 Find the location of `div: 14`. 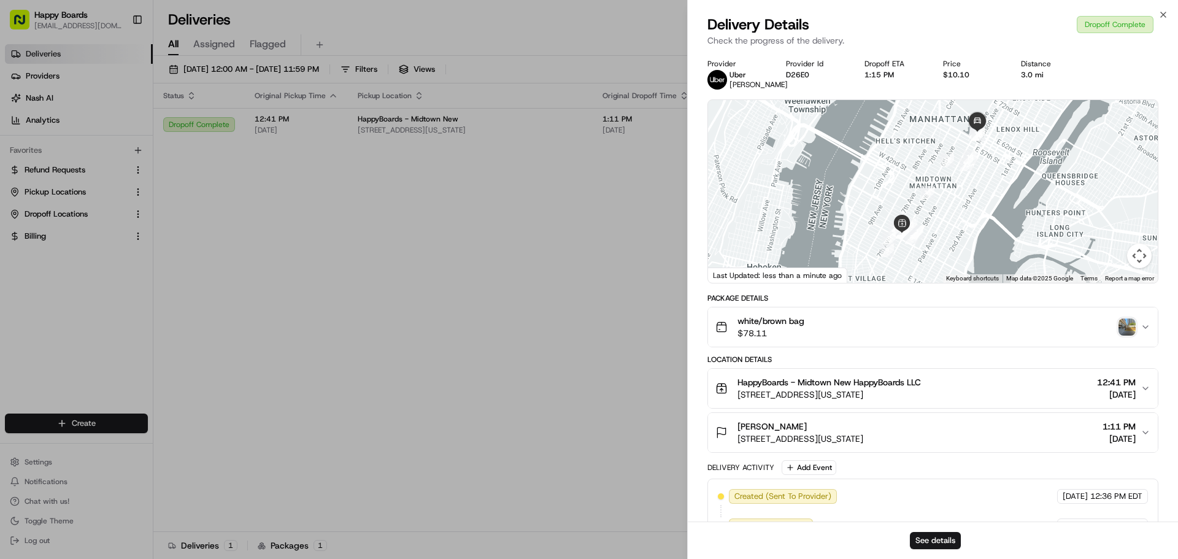

div: 14 is located at coordinates (970, 157).